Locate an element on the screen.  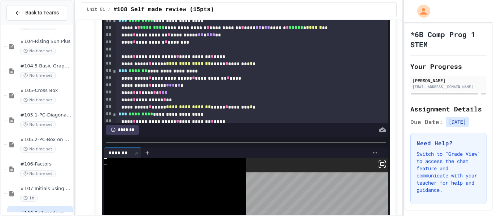
span: 1h is located at coordinates (29, 198).